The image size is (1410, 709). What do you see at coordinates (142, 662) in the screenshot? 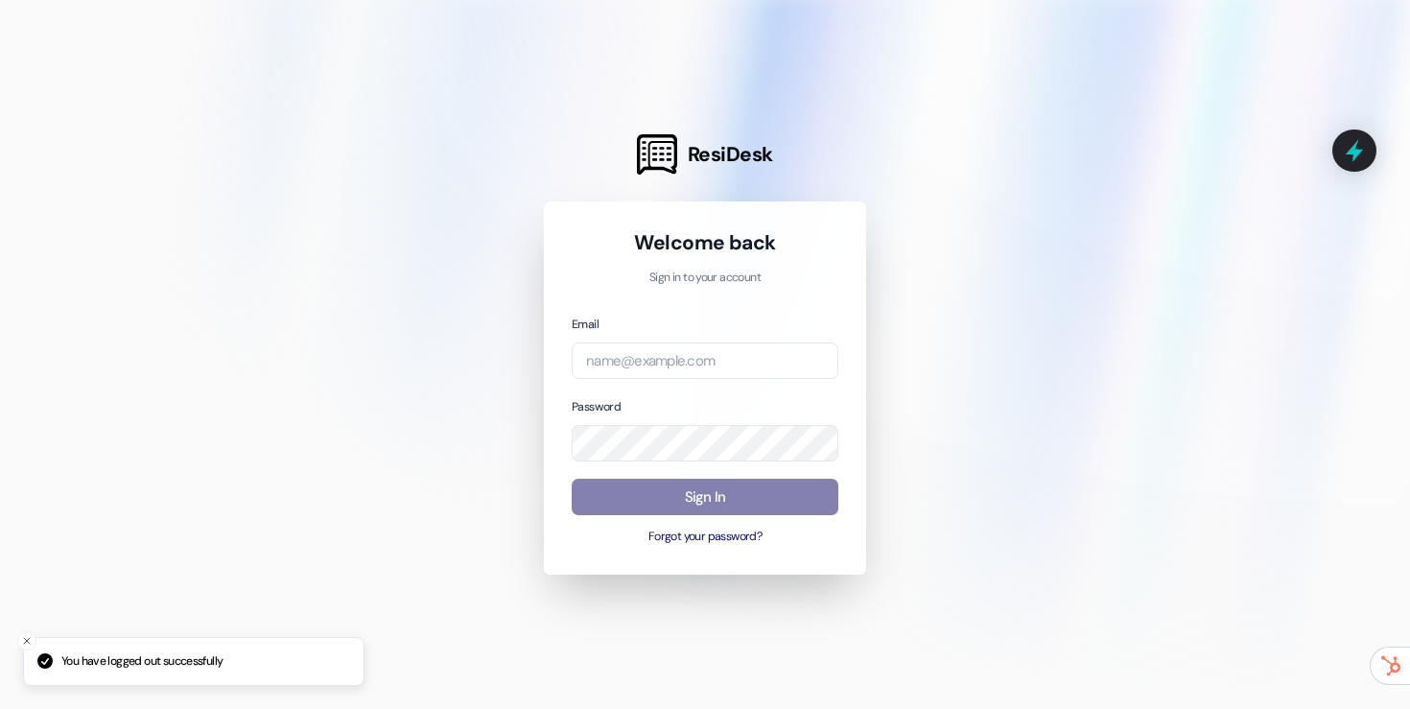
I see `p: You have logged out successfully` at bounding box center [142, 662].